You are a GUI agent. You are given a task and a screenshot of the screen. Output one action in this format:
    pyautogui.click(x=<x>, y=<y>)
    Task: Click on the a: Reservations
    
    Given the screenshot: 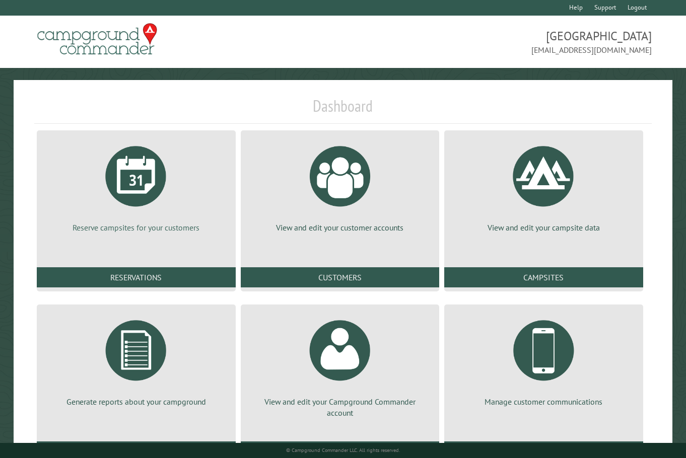 What is the action you would take?
    pyautogui.click(x=136, y=278)
    